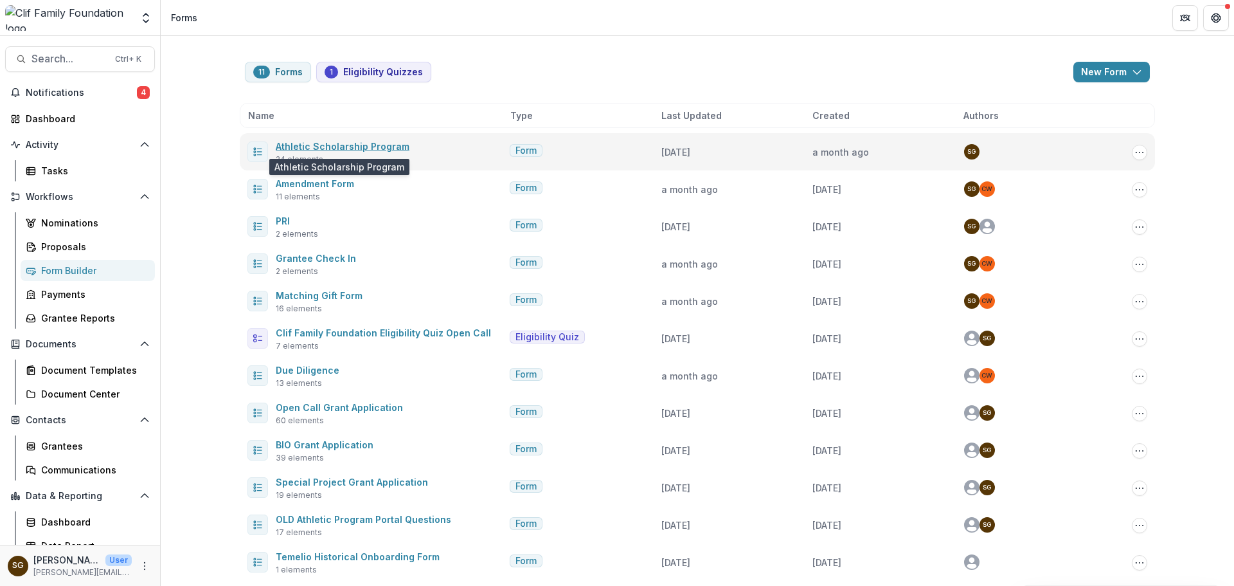  Describe the element at coordinates (87, 222) in the screenshot. I see `a: Nominations` at that location.